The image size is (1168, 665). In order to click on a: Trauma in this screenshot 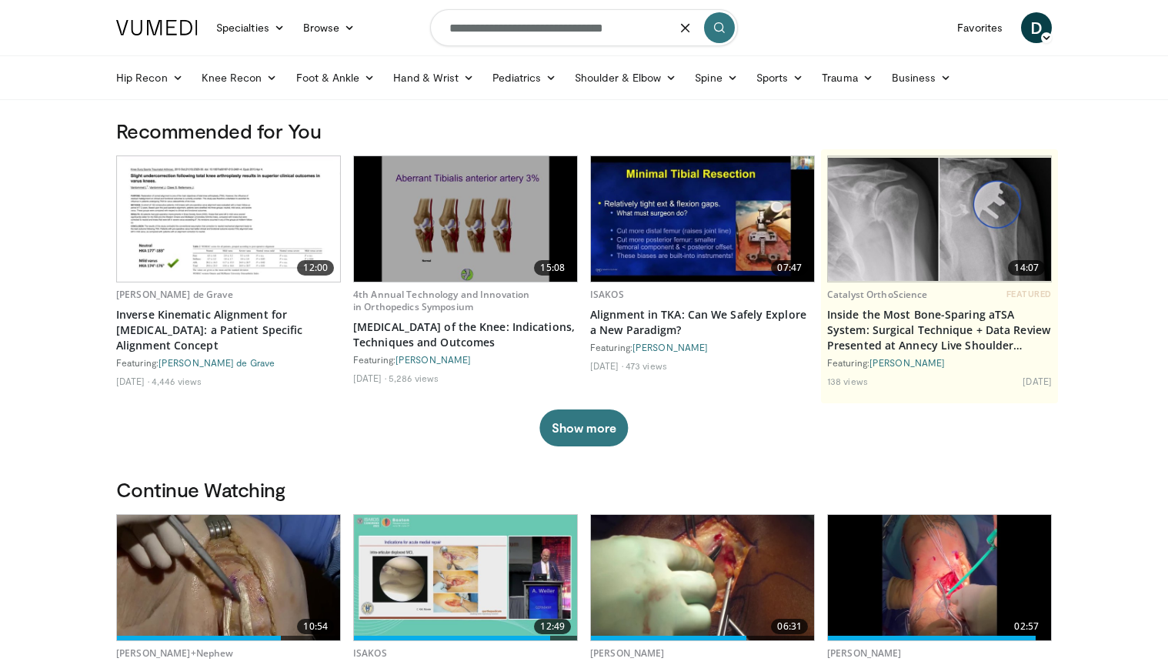, I will do `click(847, 78)`.